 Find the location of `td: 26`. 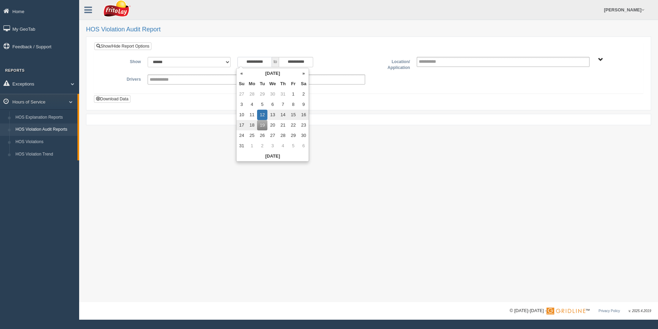

td: 26 is located at coordinates (262, 135).